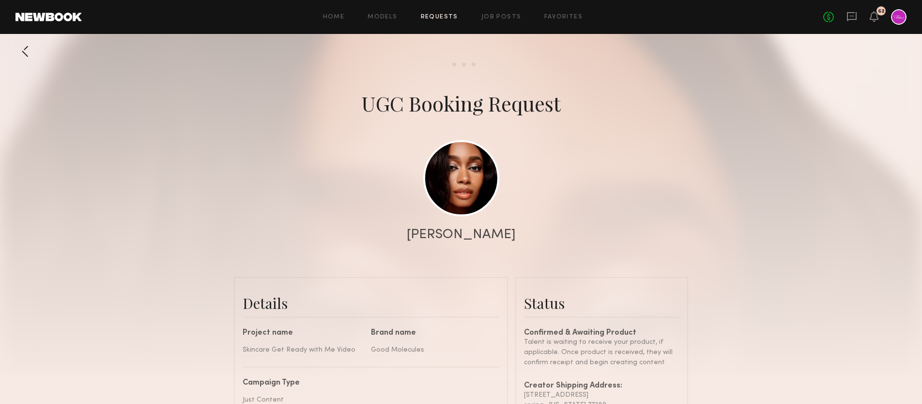 The height and width of the screenshot is (404, 922). What do you see at coordinates (303, 349) in the screenshot?
I see `div: Skincare Get Ready with Me Video` at bounding box center [303, 349].